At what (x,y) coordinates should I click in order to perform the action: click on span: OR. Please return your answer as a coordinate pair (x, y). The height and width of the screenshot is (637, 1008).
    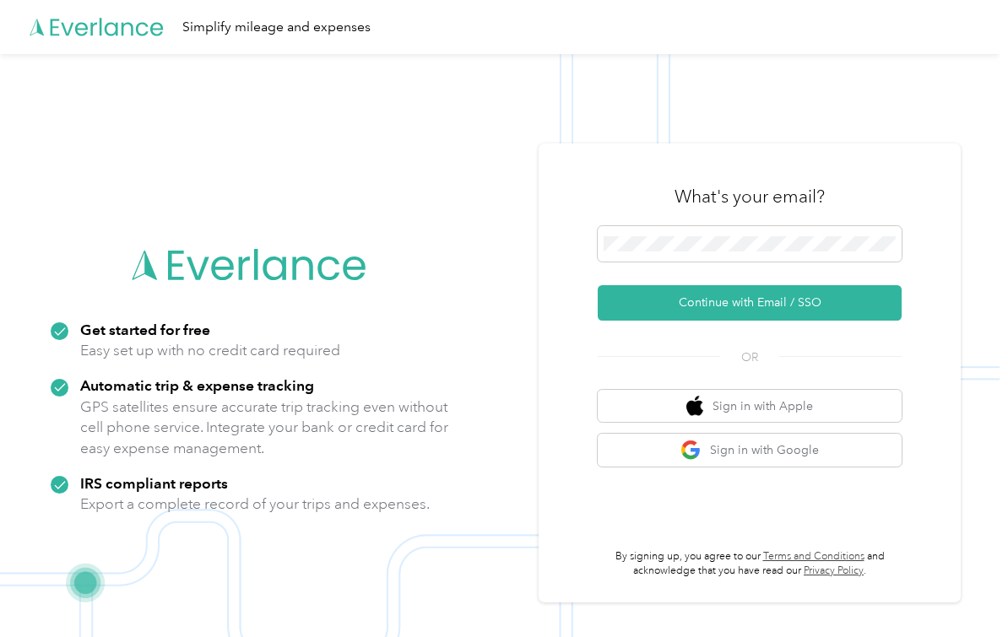
    Looking at the image, I should click on (750, 357).